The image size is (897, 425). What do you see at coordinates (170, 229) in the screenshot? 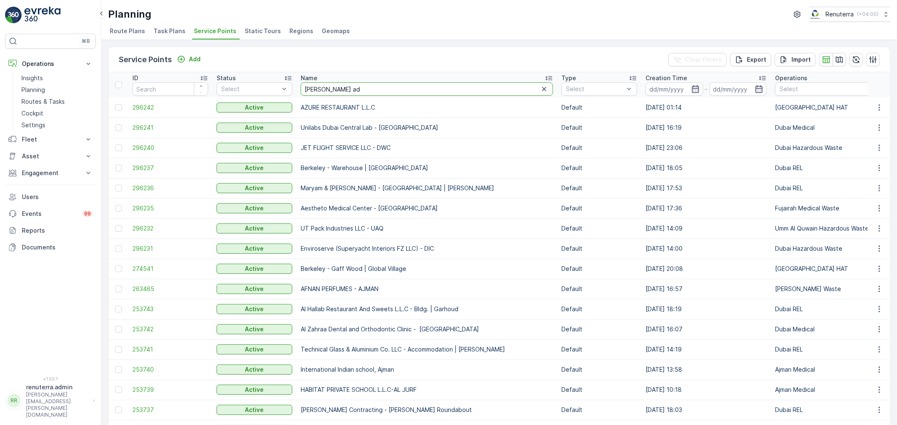
I see `span: 296232` at bounding box center [170, 229].